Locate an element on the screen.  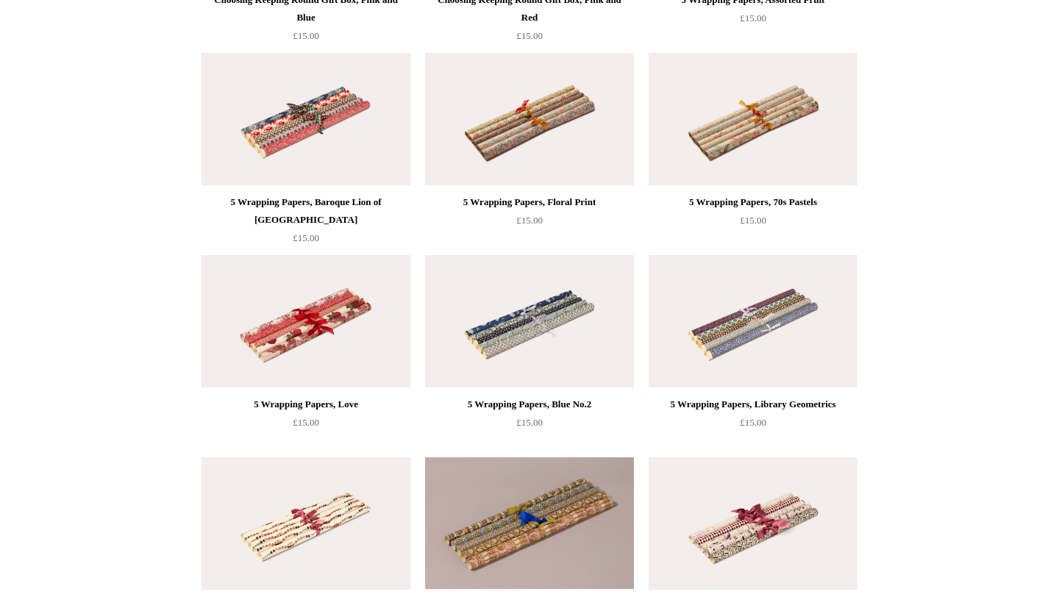
img: Assorted Blue and Yellow Remondini Wrapping Papers is located at coordinates (529, 524).